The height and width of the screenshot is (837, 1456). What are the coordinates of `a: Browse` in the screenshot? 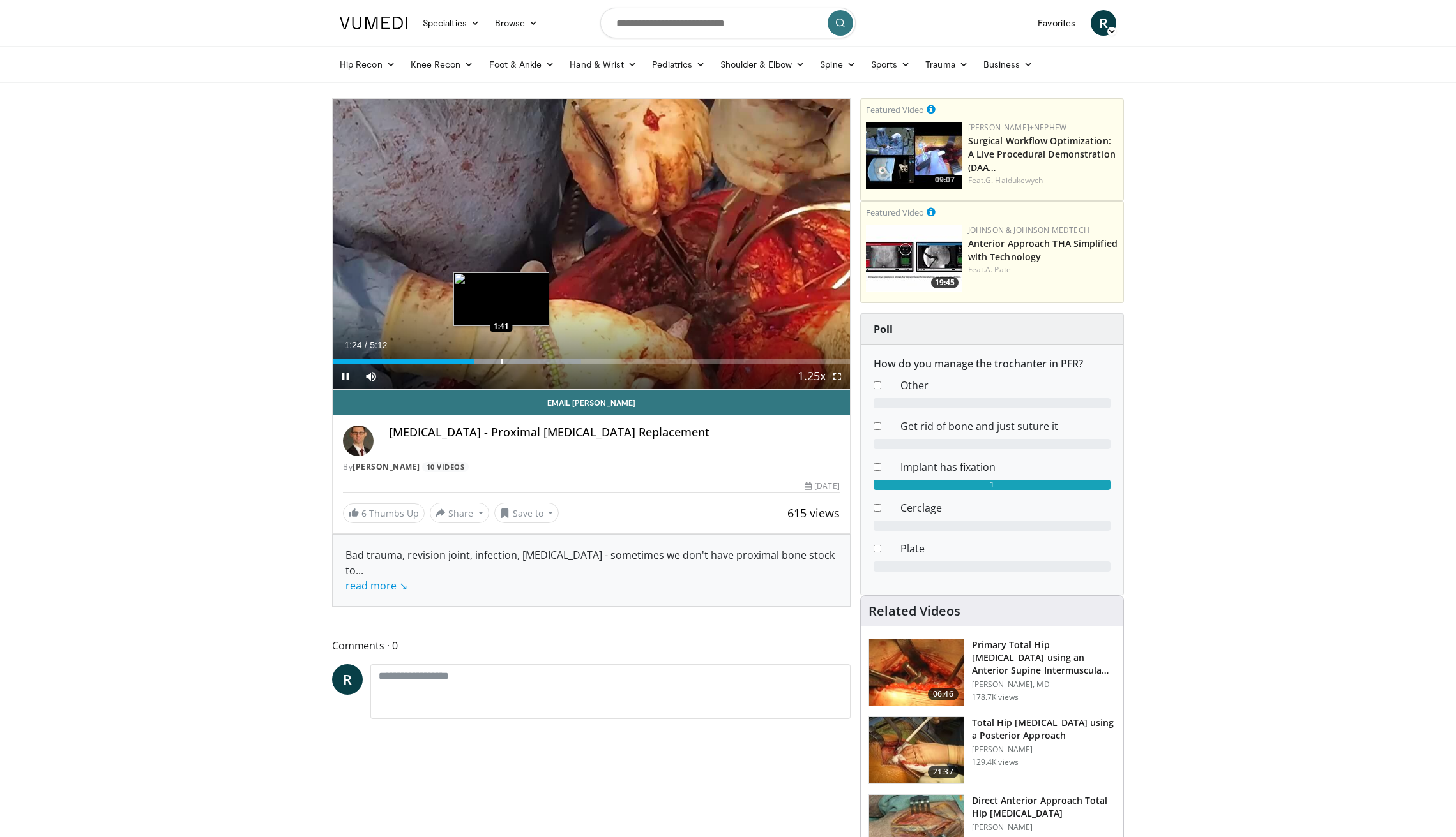 It's located at (516, 23).